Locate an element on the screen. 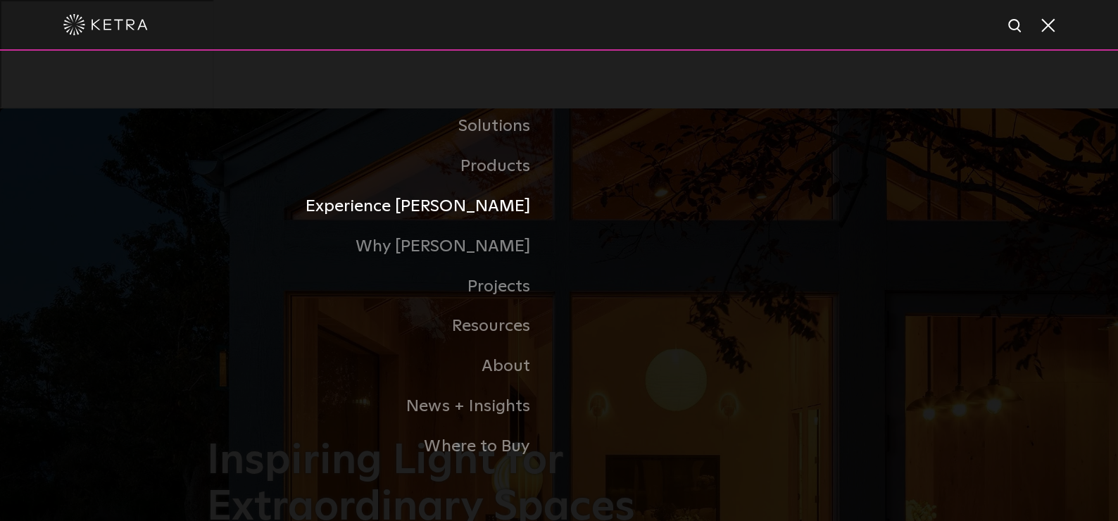 The height and width of the screenshot is (521, 1118). a: About is located at coordinates (383, 366).